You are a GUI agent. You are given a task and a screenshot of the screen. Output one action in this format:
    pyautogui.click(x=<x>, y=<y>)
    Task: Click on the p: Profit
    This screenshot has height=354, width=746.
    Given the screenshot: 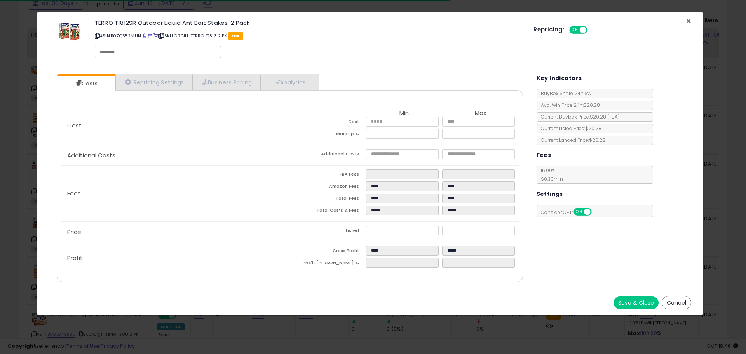 What is the action you would take?
    pyautogui.click(x=175, y=258)
    